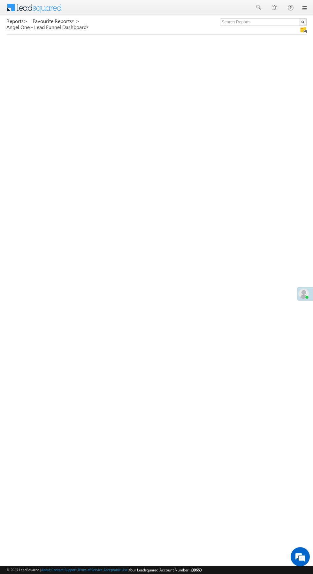 Image resolution: width=313 pixels, height=574 pixels. What do you see at coordinates (165, 570) in the screenshot?
I see `span: Your Leadsquared Account Number is` at bounding box center [165, 570].